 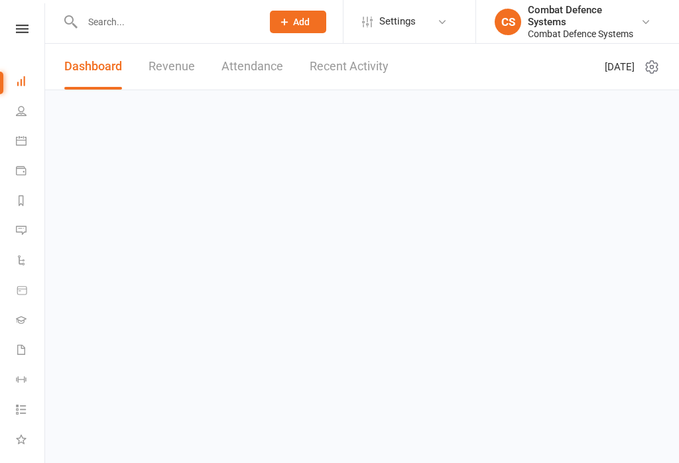 I want to click on a: Payments, so click(x=31, y=172).